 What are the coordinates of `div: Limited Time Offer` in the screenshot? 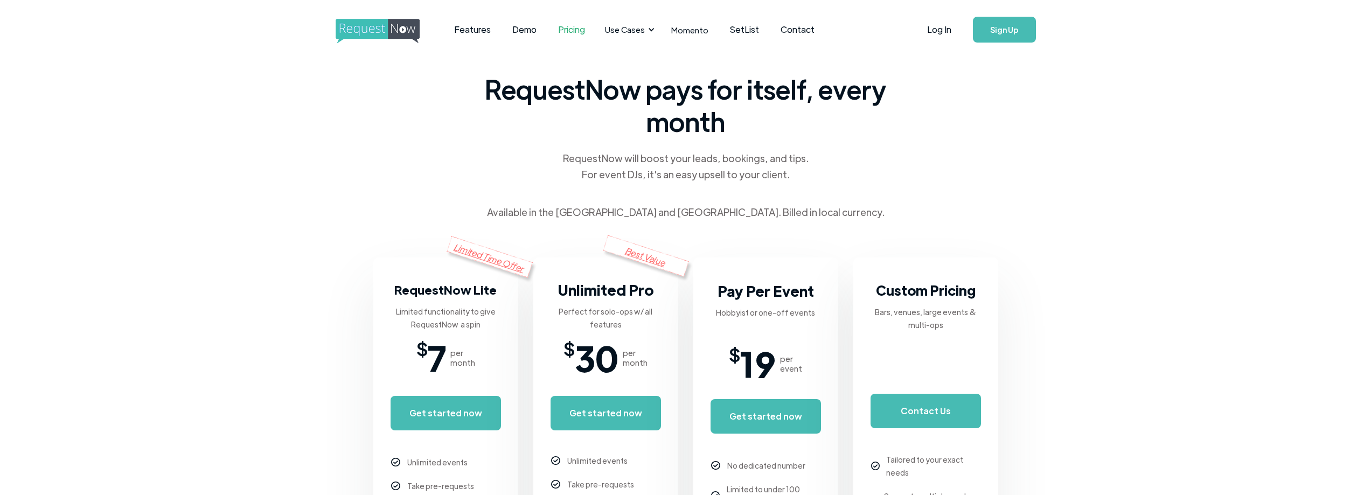 It's located at (490, 256).